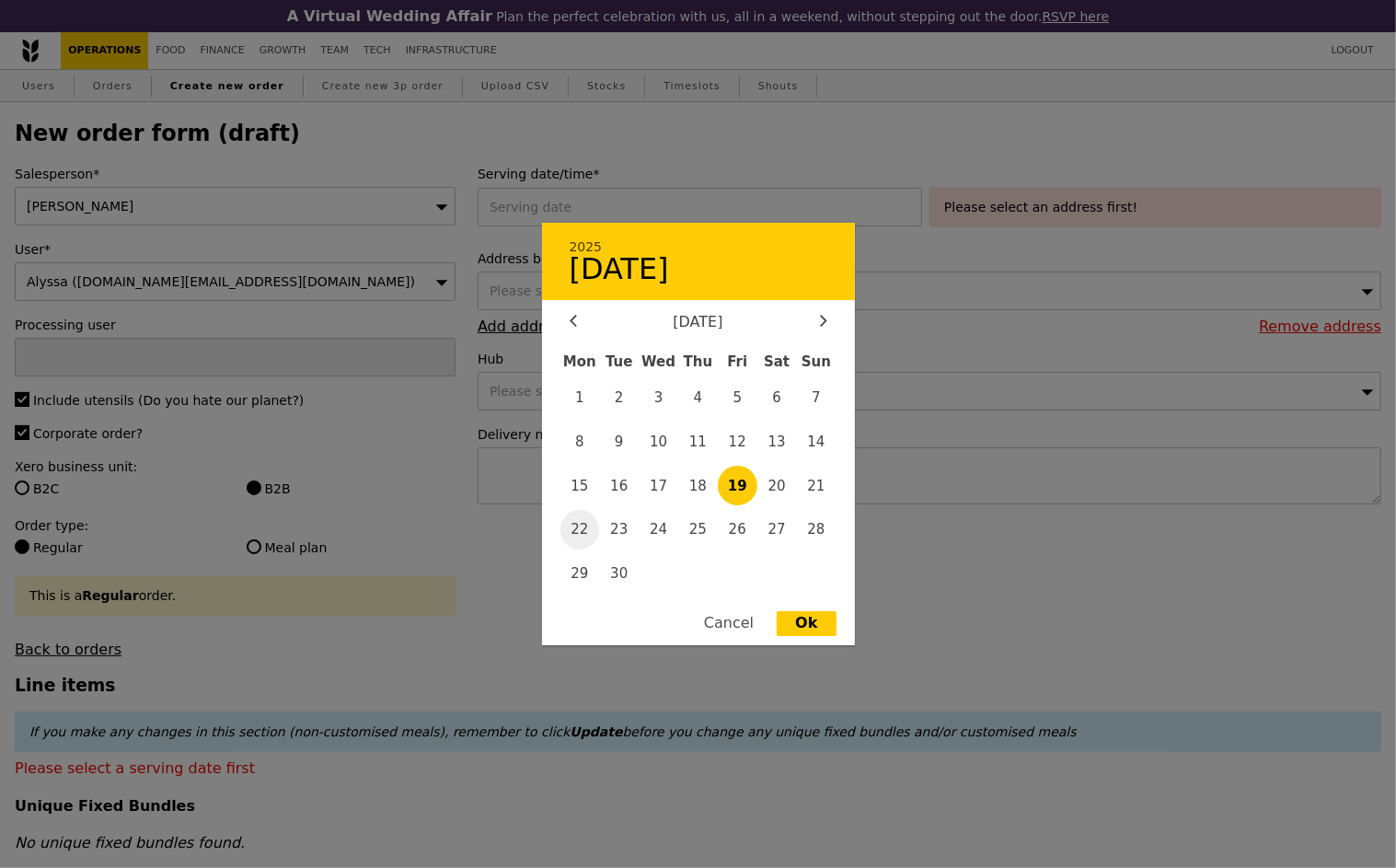 The image size is (1396, 868). What do you see at coordinates (816, 362) in the screenshot?
I see `div: Sun` at bounding box center [816, 362].